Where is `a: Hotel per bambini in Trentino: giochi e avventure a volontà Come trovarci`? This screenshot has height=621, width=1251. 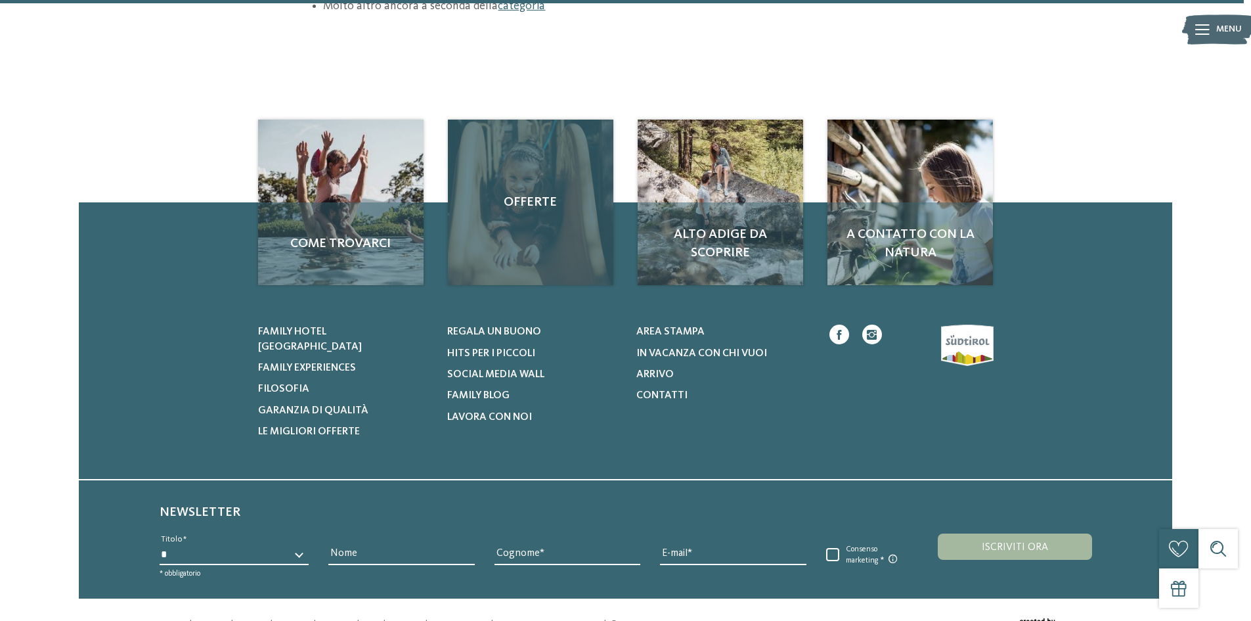 a: Hotel per bambini in Trentino: giochi e avventure a volontà Come trovarci is located at coordinates (341, 202).